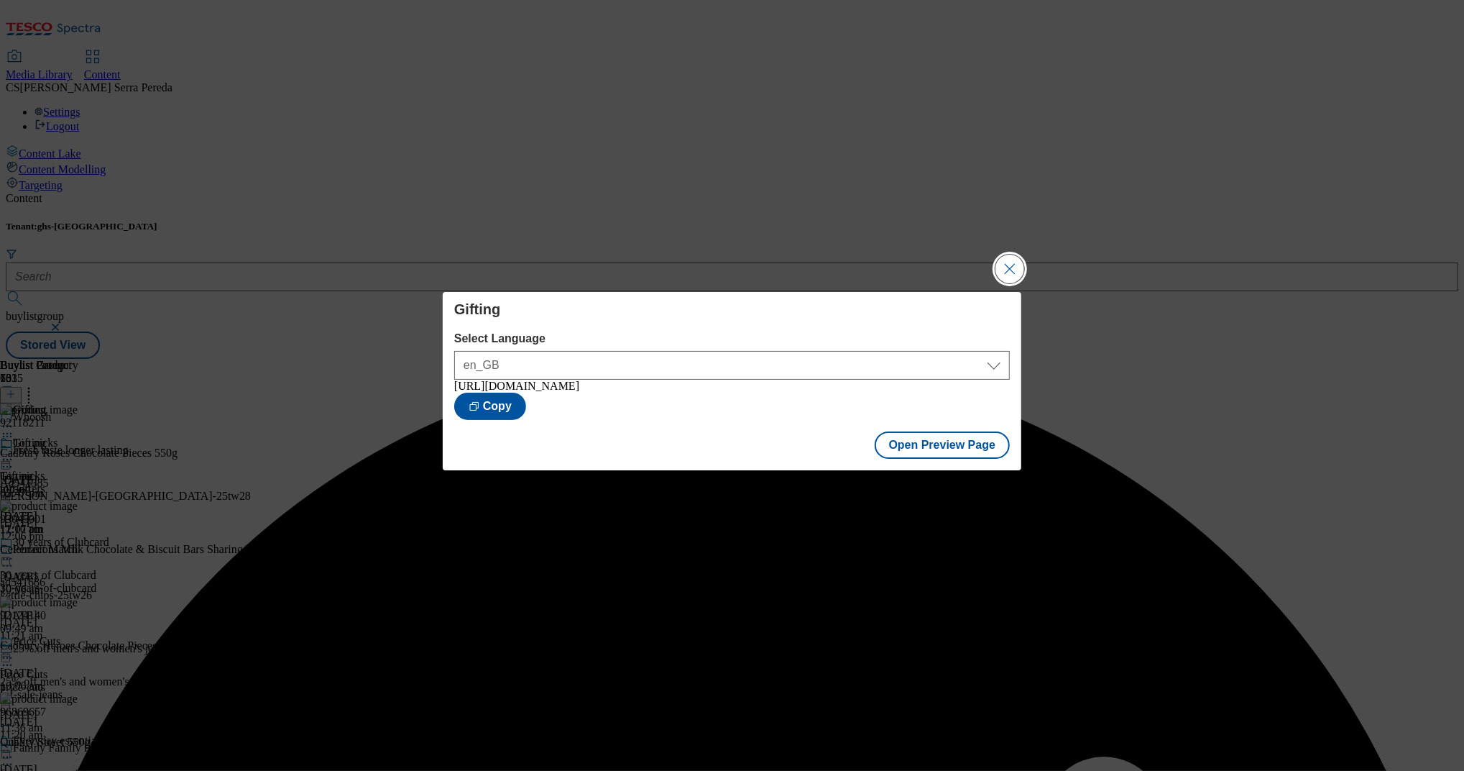 This screenshot has height=771, width=1464. I want to click on label: Select Language, so click(732, 339).